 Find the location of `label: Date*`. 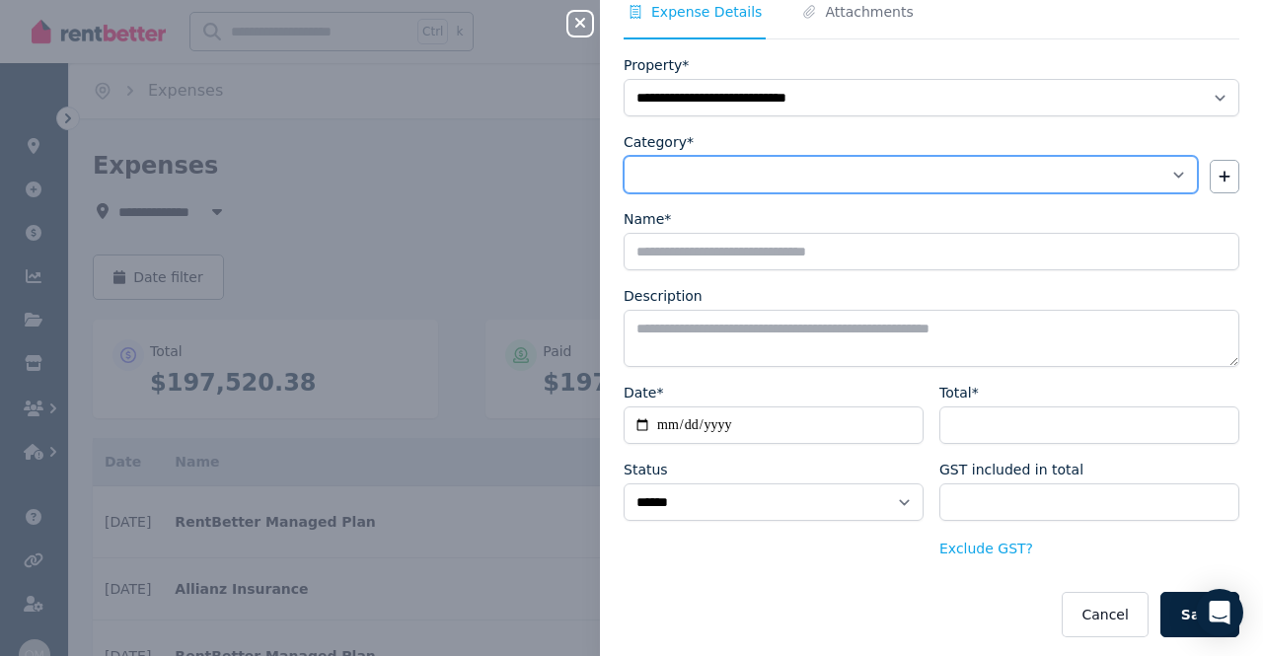

label: Date* is located at coordinates (643, 393).